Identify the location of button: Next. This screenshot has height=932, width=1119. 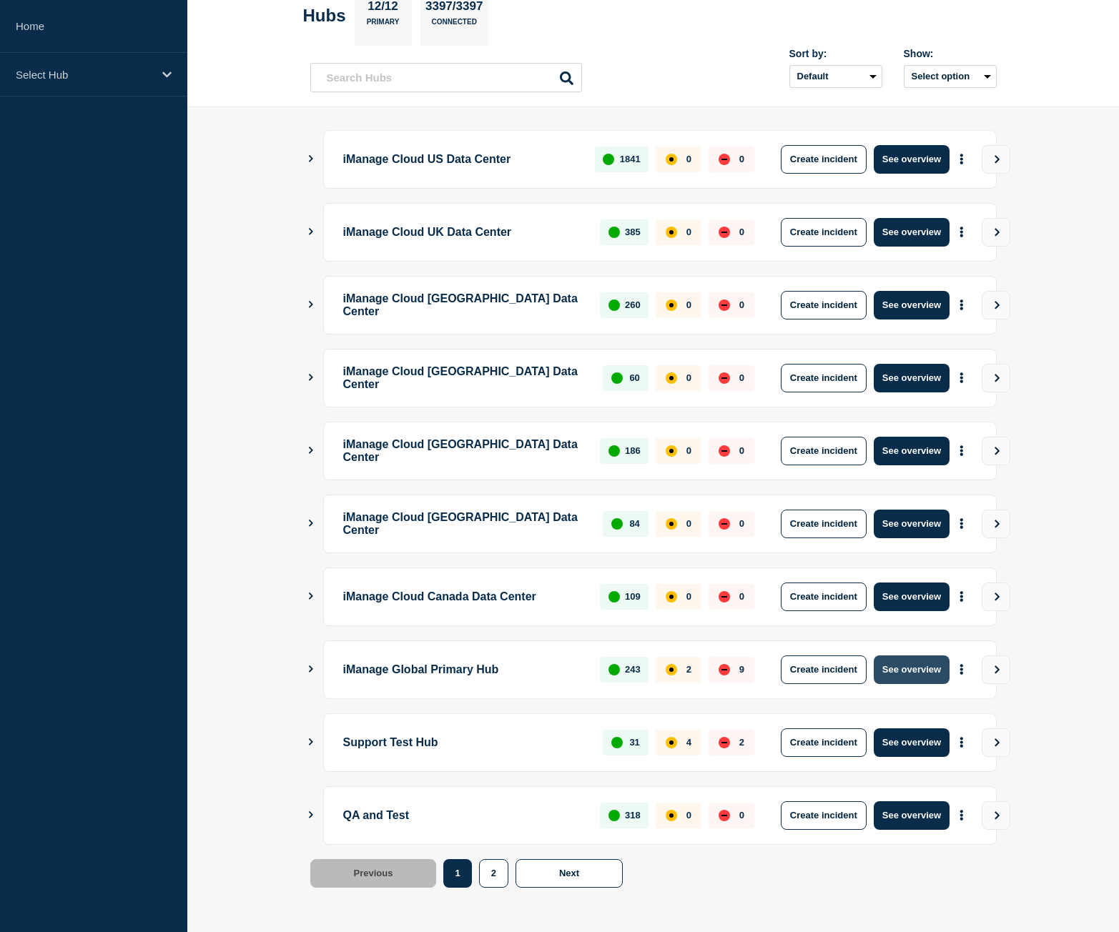
(569, 874).